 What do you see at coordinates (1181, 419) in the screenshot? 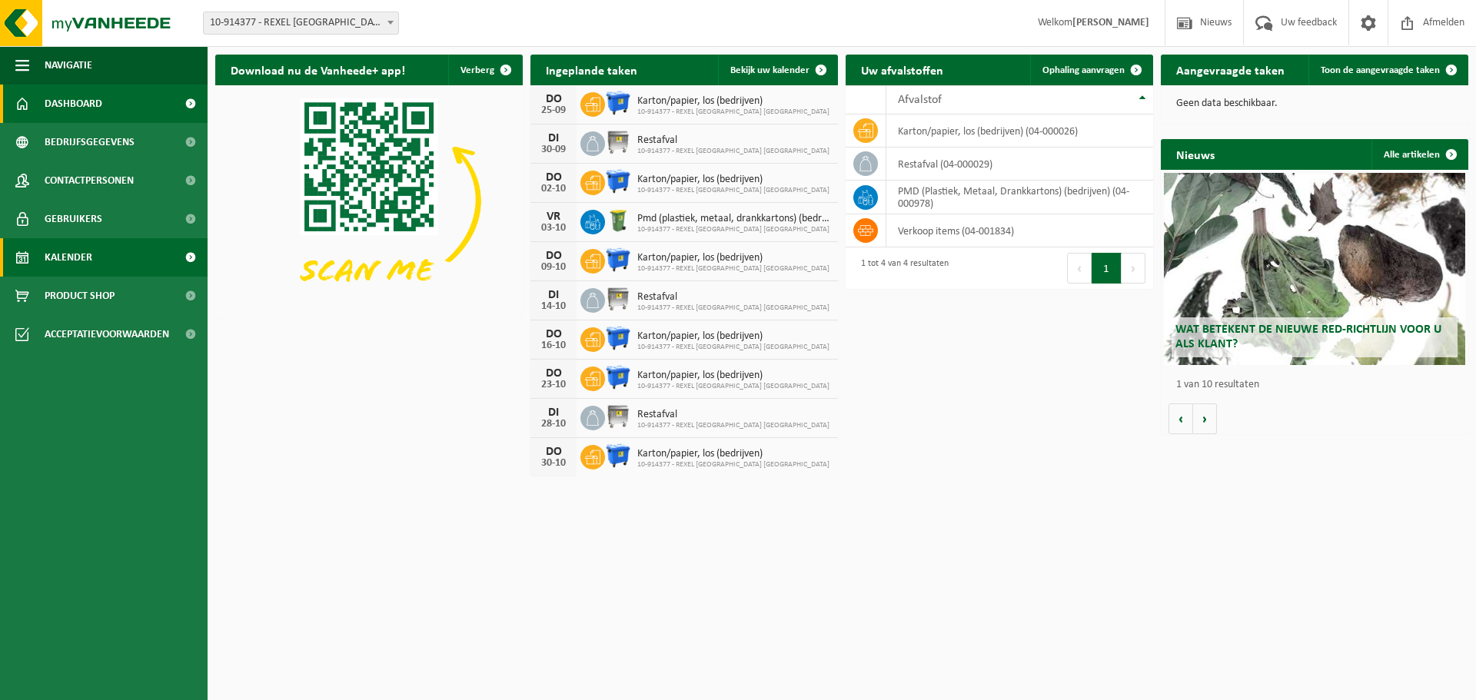
I see `button: Vorige` at bounding box center [1181, 419].